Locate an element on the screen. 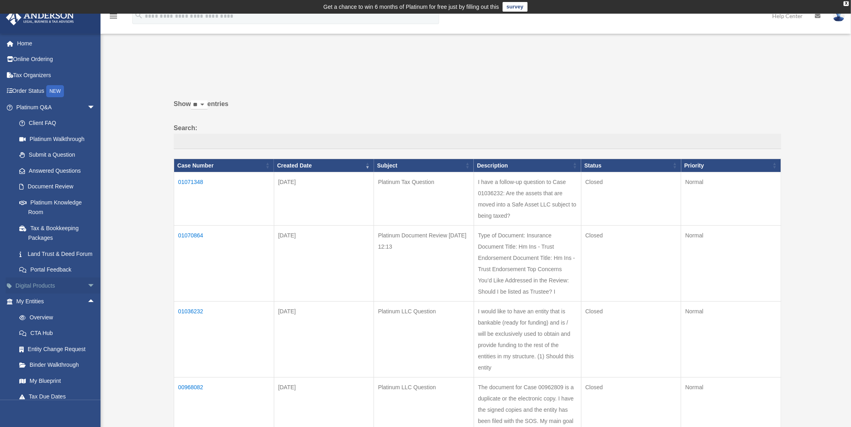 The image size is (851, 427). td: Type of Document: Insurance Document Title: Hm Ins - Trust Endorsement Document Title: Hm Ins - T... is located at coordinates (527, 264).